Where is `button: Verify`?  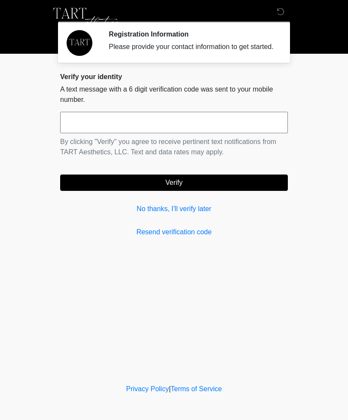
button: Verify is located at coordinates (174, 183).